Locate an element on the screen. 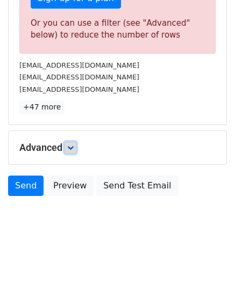  h5: Advanced is located at coordinates (117, 148).